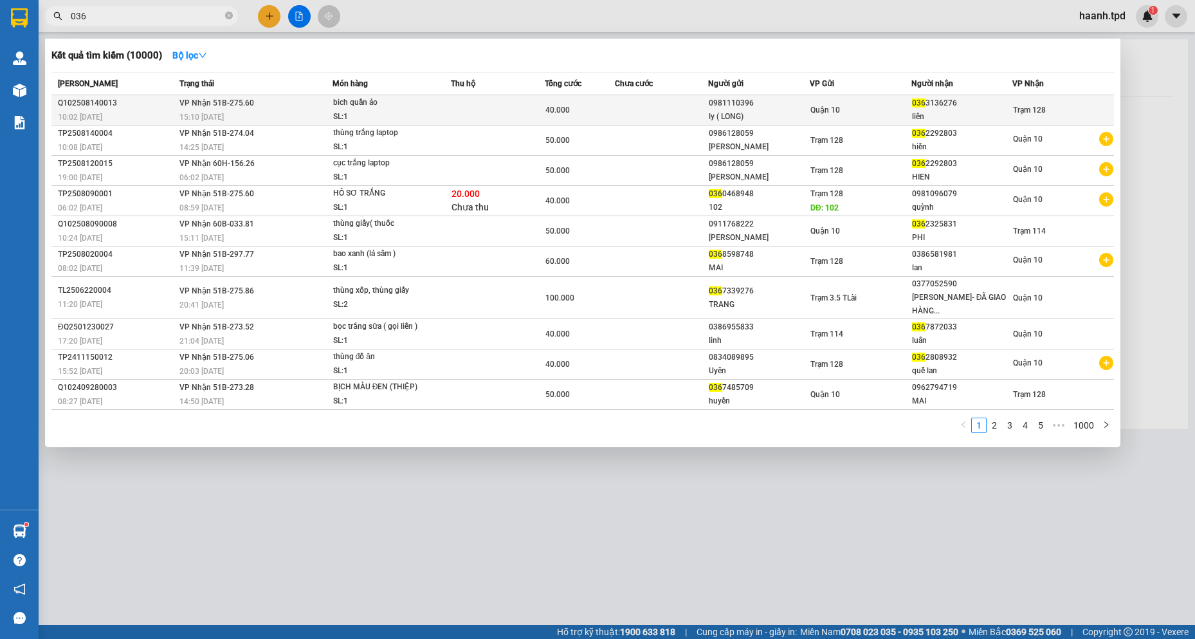  Describe the element at coordinates (116, 103) in the screenshot. I see `div: Q102508140013` at that location.